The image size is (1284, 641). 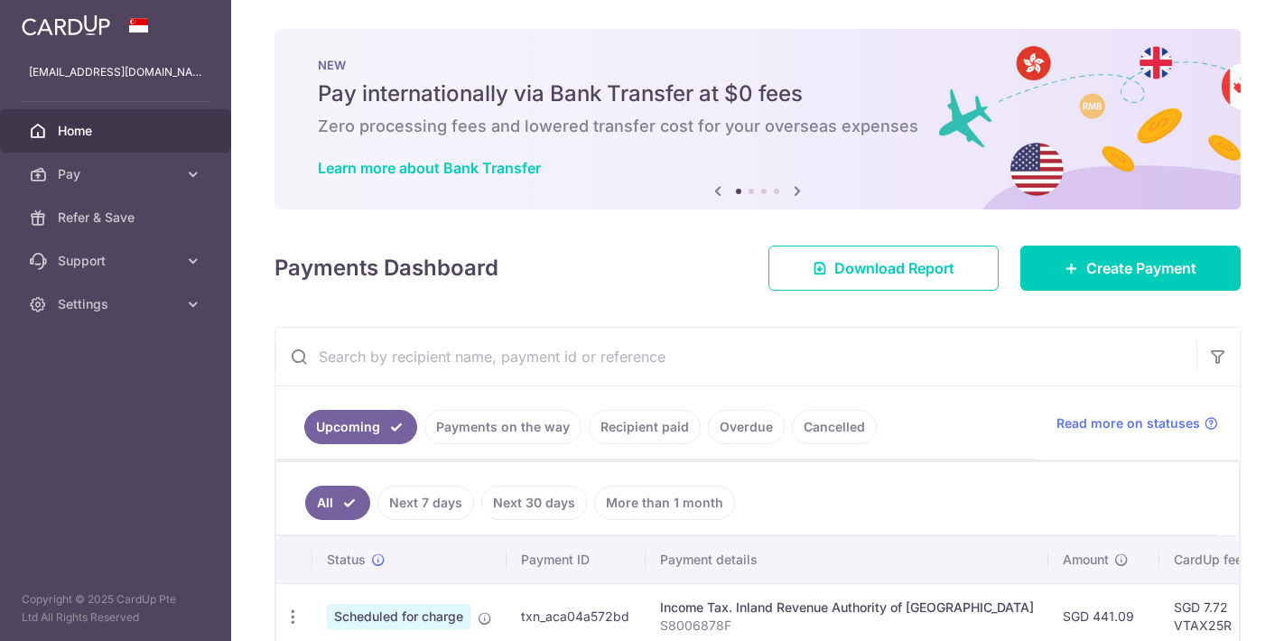 What do you see at coordinates (117, 261) in the screenshot?
I see `span: Support` at bounding box center [117, 261].